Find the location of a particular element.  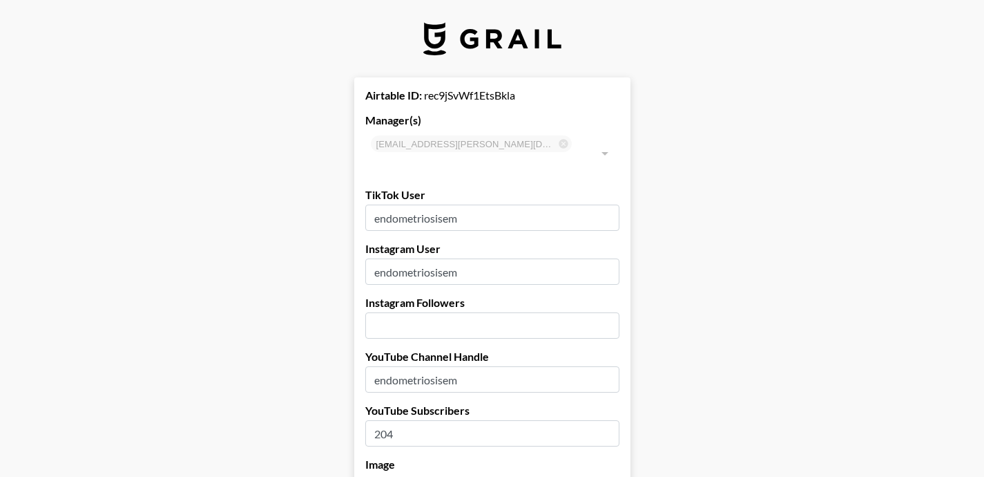

label: YouTube Channel Handle is located at coordinates (492, 356).